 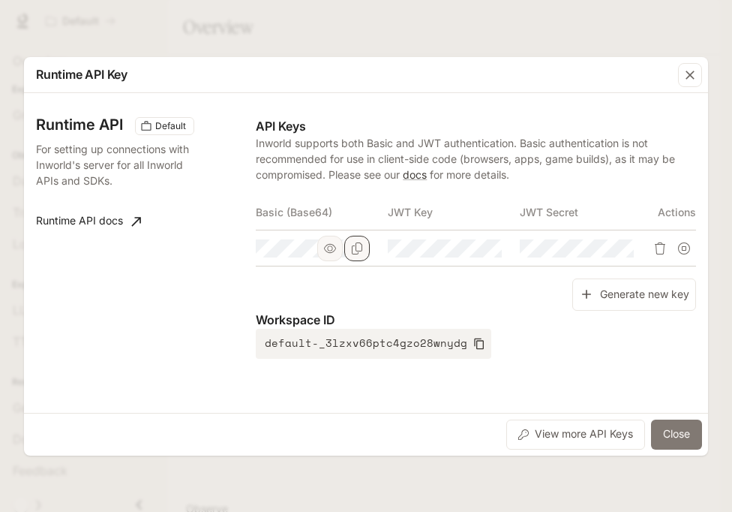 What do you see at coordinates (170, 126) in the screenshot?
I see `span: Default` at bounding box center [170, 126].